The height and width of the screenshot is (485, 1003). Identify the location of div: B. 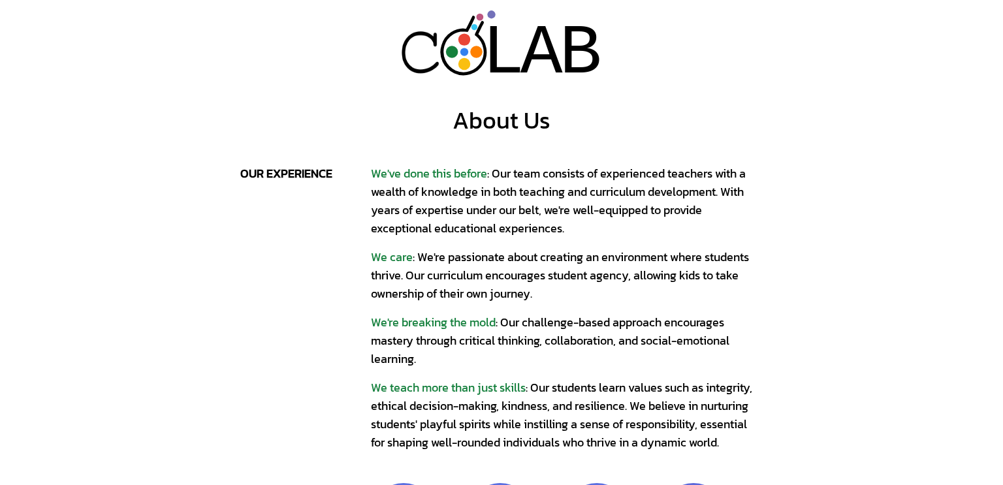
(581, 54).